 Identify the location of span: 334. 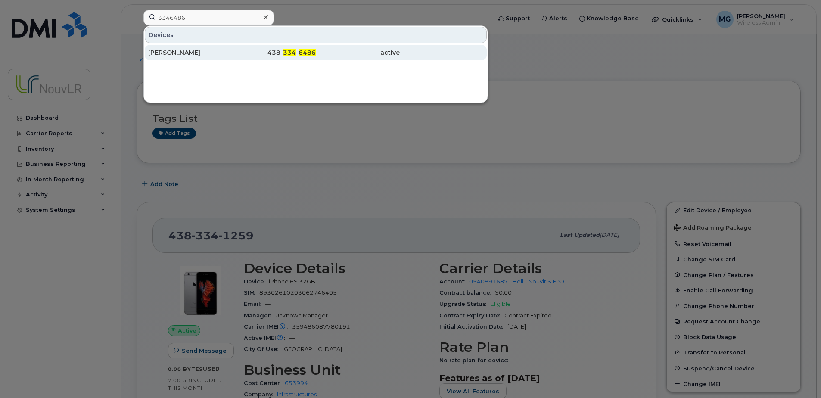
(289, 53).